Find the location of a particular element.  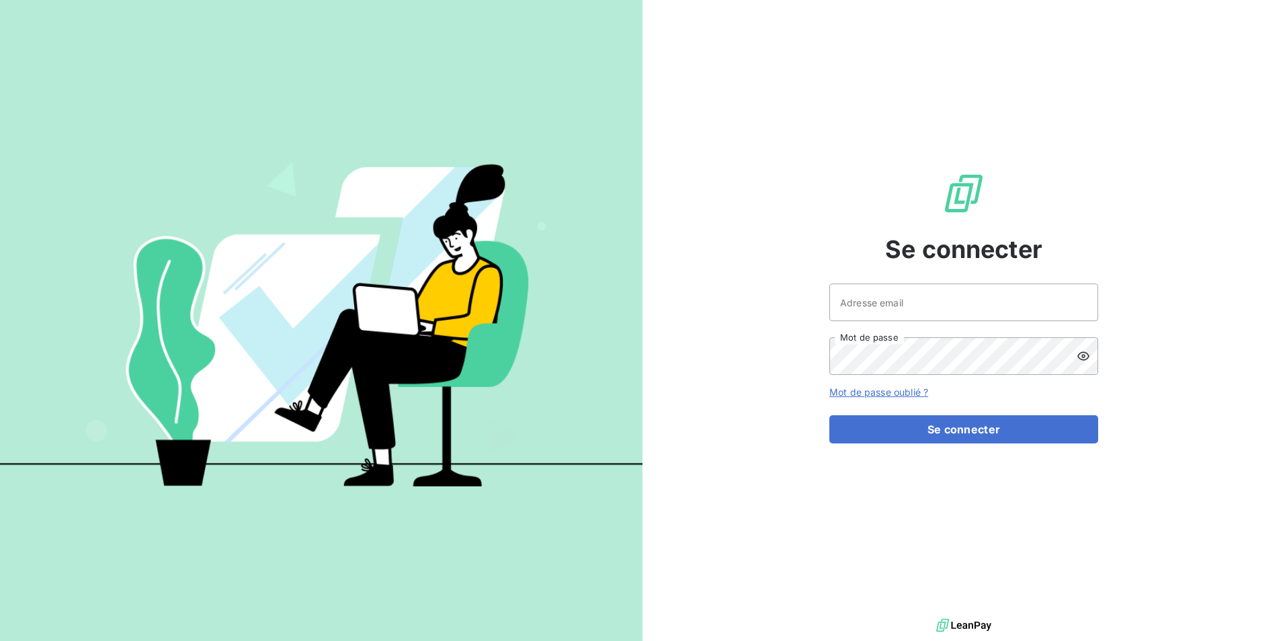

button: Se connecter is located at coordinates (964, 430).